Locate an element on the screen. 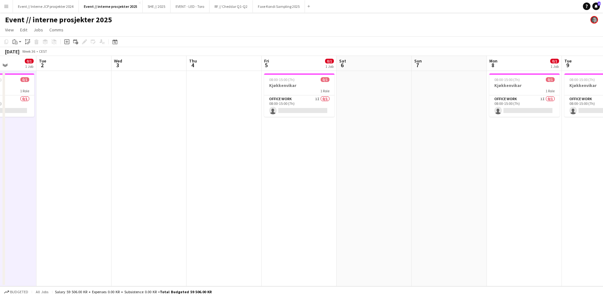 This screenshot has width=603, height=297. a: Edit is located at coordinates (24, 30).